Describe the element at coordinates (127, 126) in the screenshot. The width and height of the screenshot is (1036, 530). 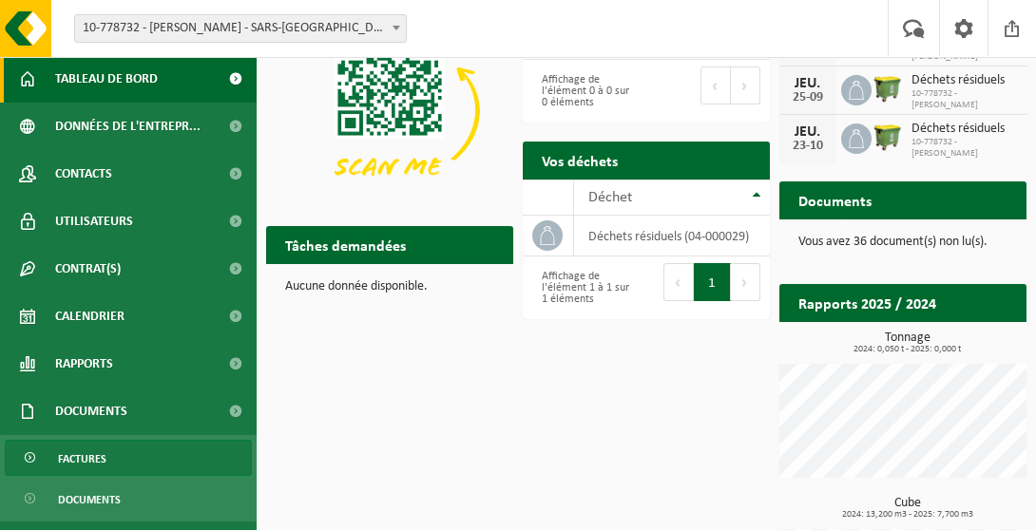
I see `span: Données de l'entrepr...` at that location.